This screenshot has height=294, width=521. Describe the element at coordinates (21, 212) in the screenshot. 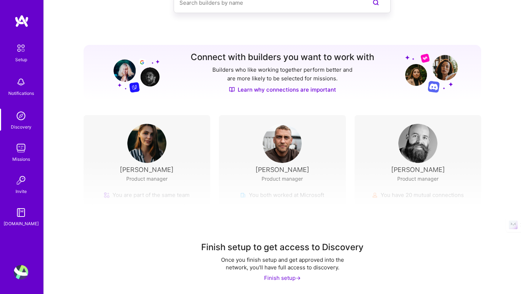

I see `img: guide book` at that location.